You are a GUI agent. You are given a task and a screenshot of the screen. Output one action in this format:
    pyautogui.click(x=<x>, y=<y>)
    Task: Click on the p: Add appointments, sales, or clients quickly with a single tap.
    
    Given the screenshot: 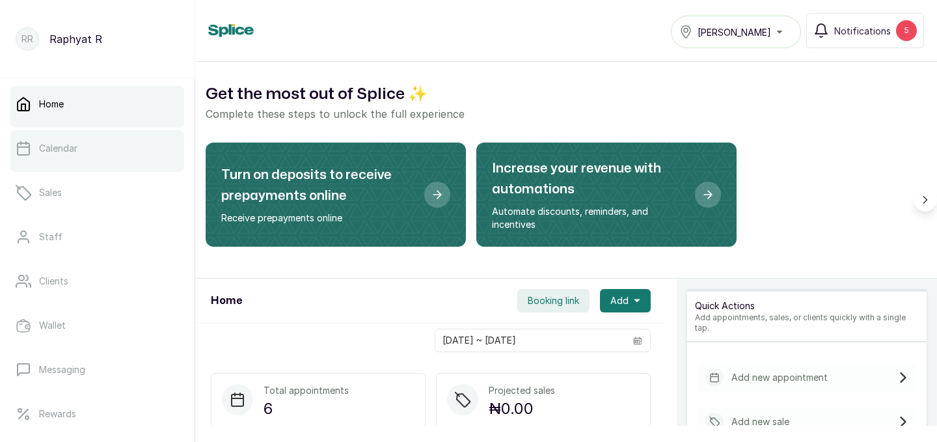 What is the action you would take?
    pyautogui.click(x=806, y=323)
    